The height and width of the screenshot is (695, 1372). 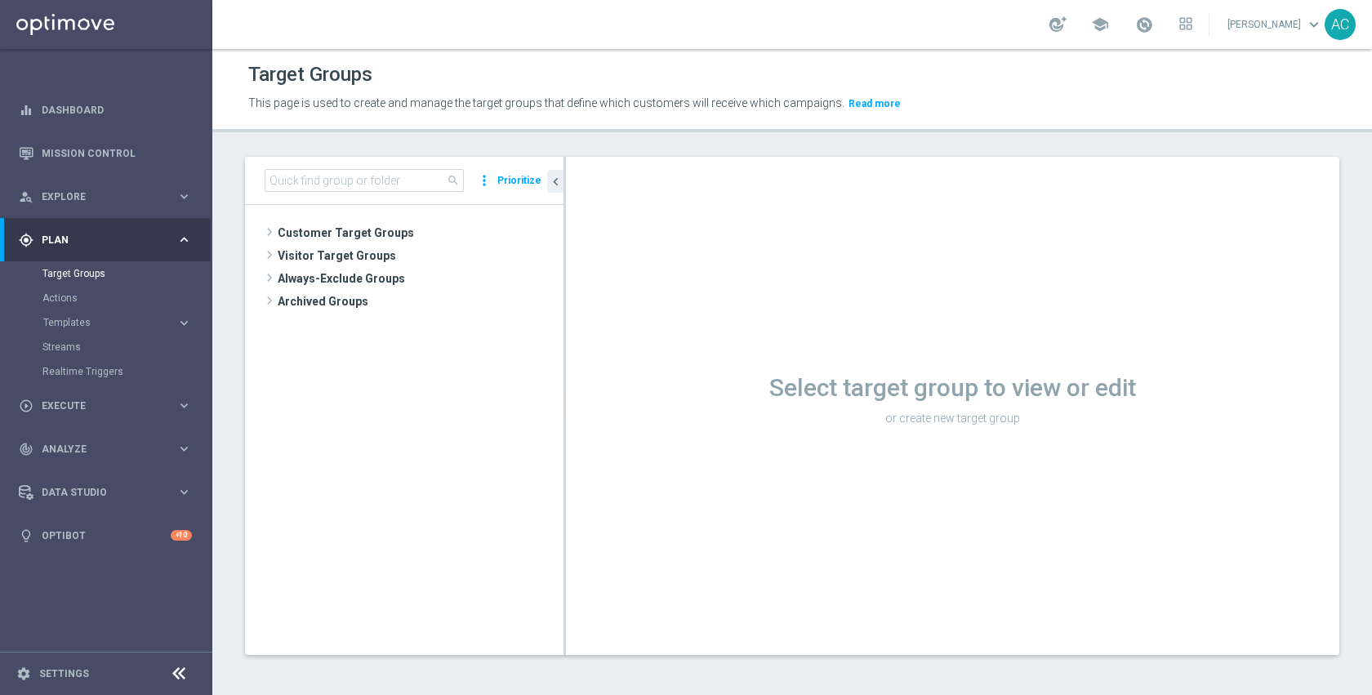 What do you see at coordinates (1100, 25) in the screenshot?
I see `span: school` at bounding box center [1100, 25].